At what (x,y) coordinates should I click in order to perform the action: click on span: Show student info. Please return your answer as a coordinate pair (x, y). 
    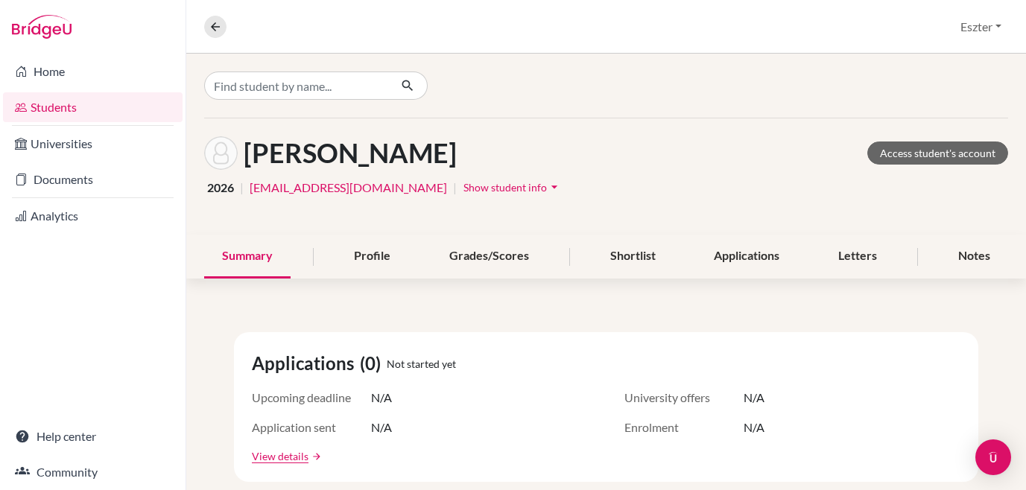
    Looking at the image, I should click on (505, 187).